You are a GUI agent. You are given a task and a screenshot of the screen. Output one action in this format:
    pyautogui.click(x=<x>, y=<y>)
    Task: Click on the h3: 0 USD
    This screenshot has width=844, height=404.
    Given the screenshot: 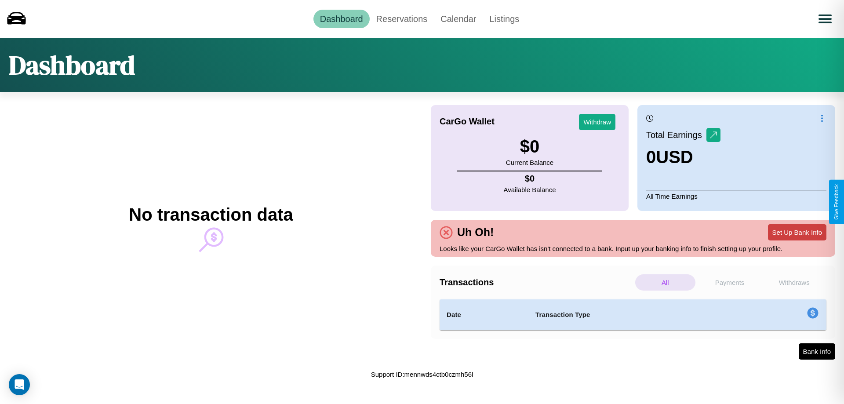 What is the action you would take?
    pyautogui.click(x=683, y=157)
    